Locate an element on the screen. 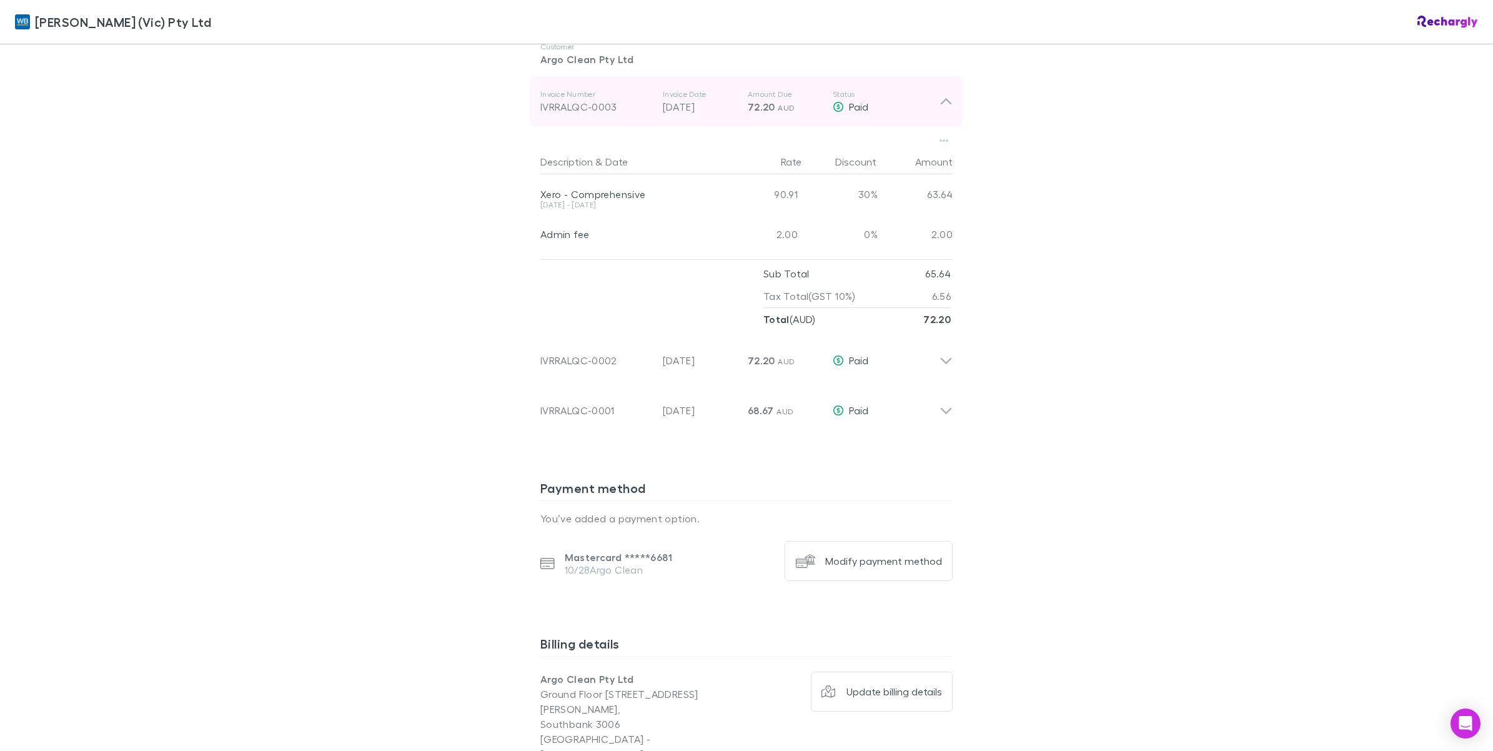 This screenshot has width=1493, height=751. img: William Buck (Vic) Pty Ltd's Logo is located at coordinates (22, 22).